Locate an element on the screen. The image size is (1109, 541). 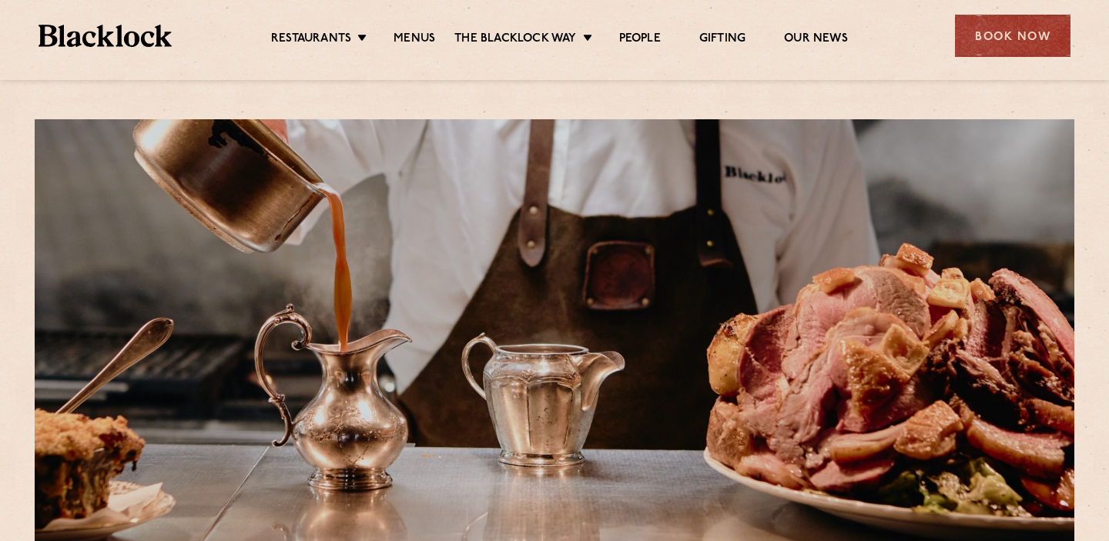
a: Menus is located at coordinates (414, 40).